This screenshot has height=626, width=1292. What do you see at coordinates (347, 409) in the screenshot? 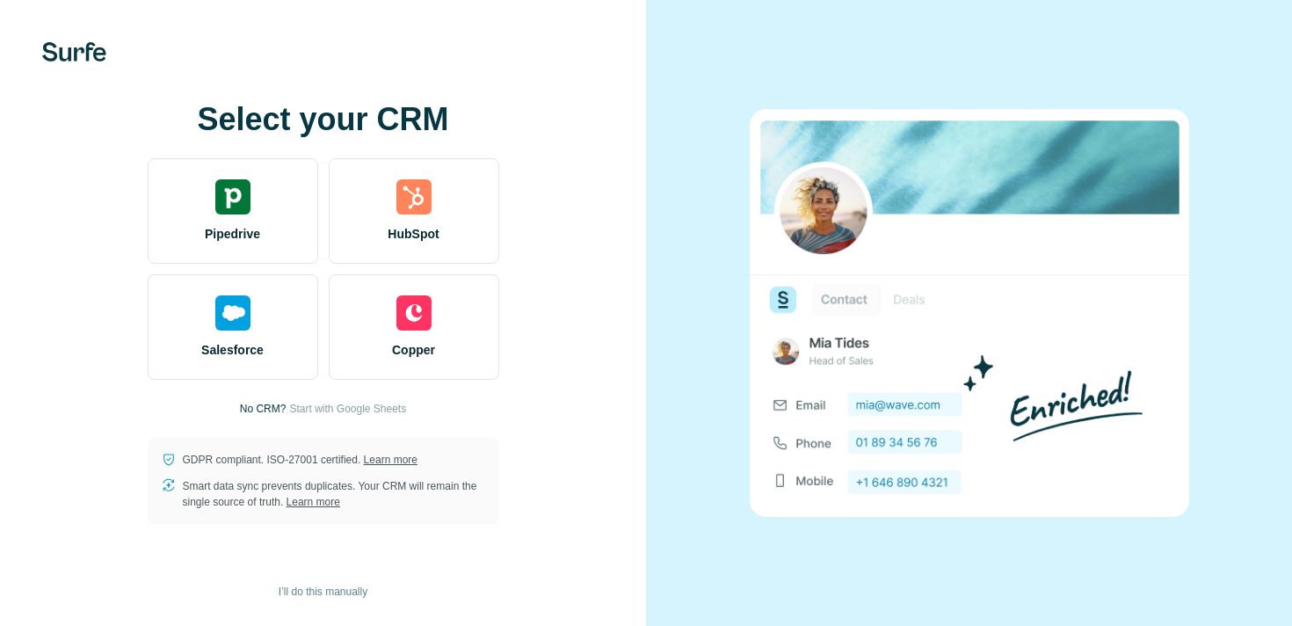
I see `span: Start with Google Sheets` at bounding box center [347, 409].